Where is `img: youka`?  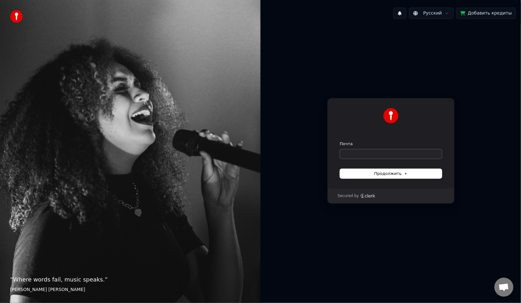 img: youka is located at coordinates (16, 16).